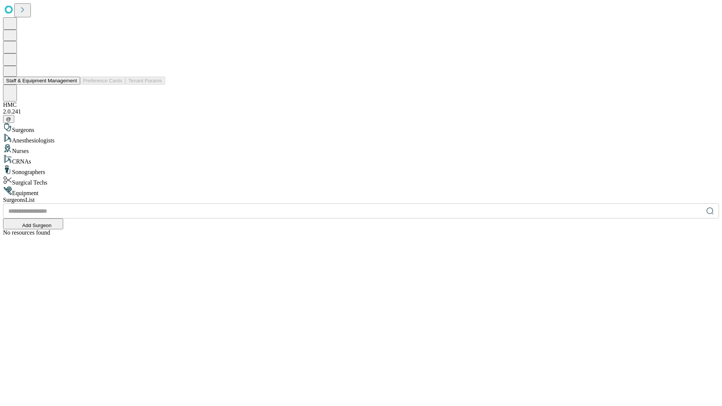 The width and height of the screenshot is (722, 406). I want to click on div: HMC, so click(361, 105).